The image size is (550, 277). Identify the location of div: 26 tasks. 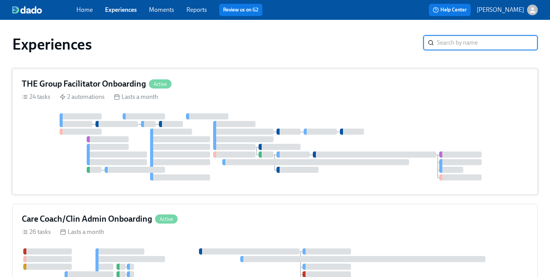
(36, 232).